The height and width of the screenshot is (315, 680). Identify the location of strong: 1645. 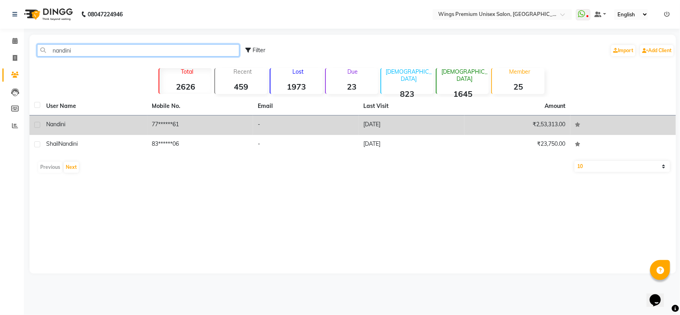
(463, 94).